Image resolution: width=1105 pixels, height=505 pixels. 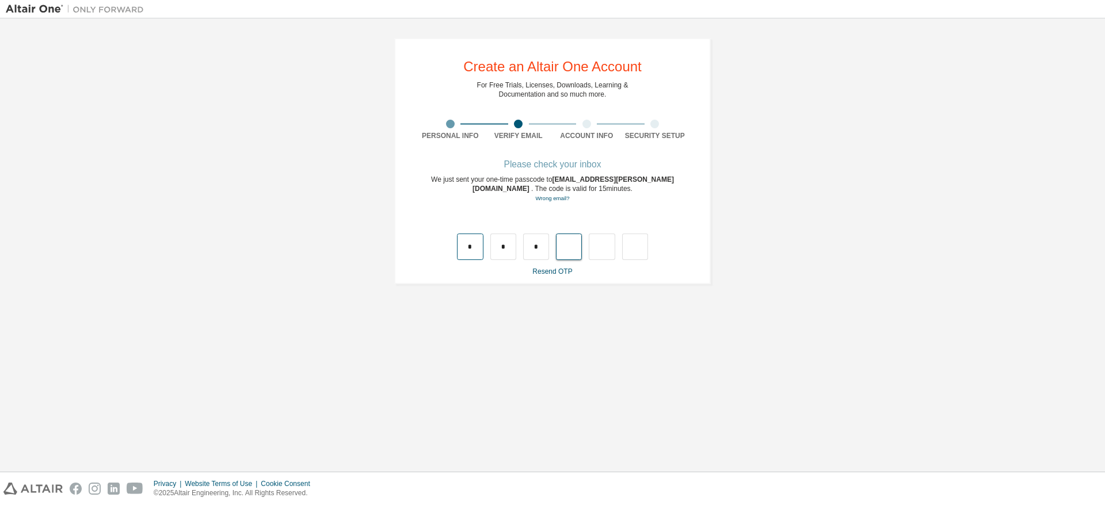 I want to click on div: Verify Email, so click(x=519, y=136).